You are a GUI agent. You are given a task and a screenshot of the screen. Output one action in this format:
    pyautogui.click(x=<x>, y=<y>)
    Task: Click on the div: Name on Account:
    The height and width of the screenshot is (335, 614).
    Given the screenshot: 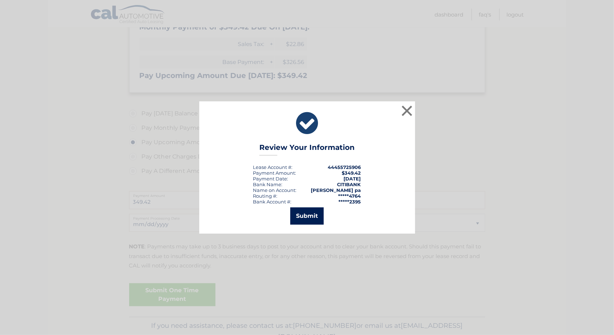 What is the action you would take?
    pyautogui.click(x=275, y=190)
    